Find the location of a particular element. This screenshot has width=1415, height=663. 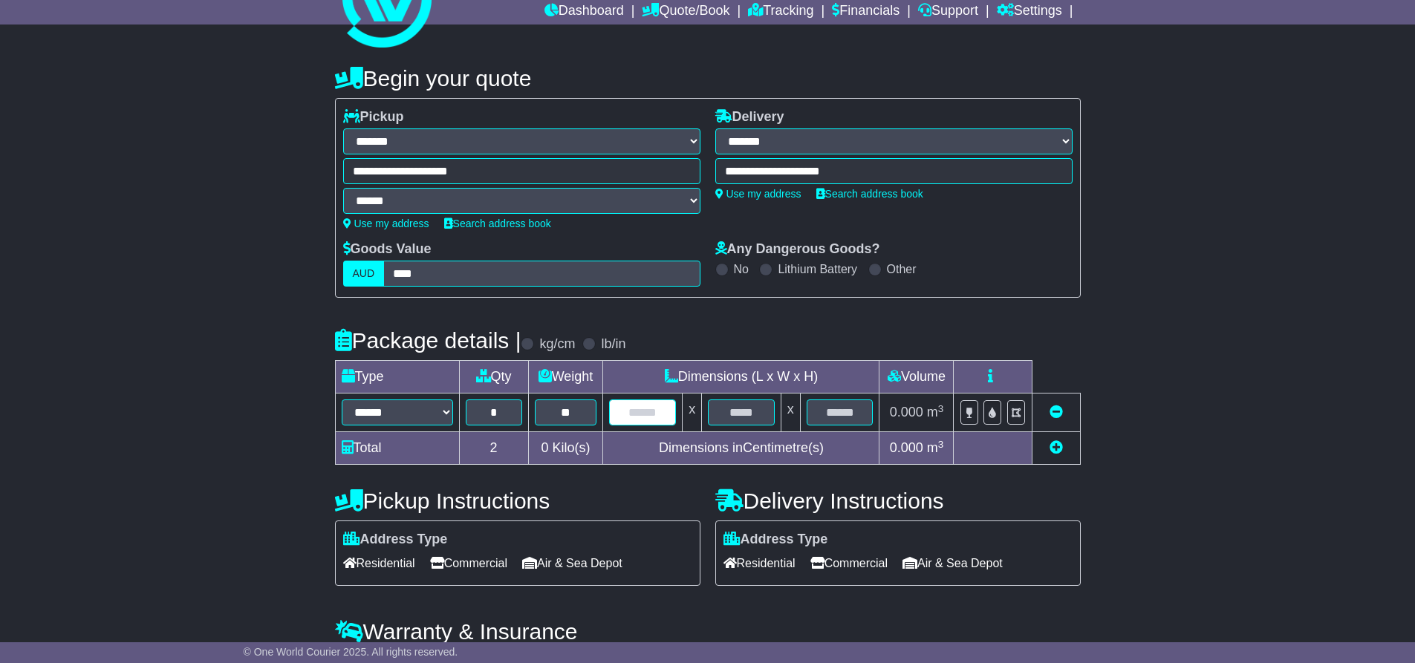

h4: Begin your quote is located at coordinates (708, 78).